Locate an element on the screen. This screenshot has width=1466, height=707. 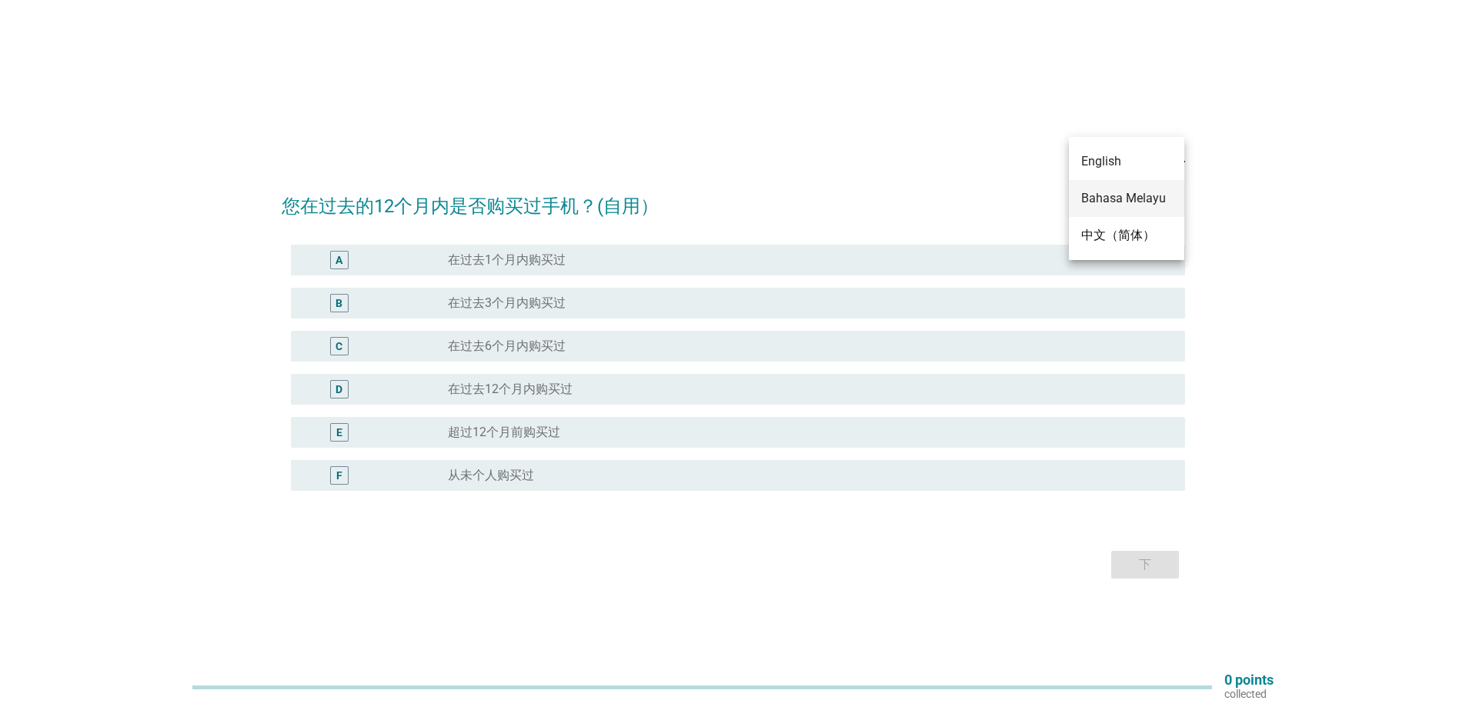
div: D is located at coordinates (339, 389).